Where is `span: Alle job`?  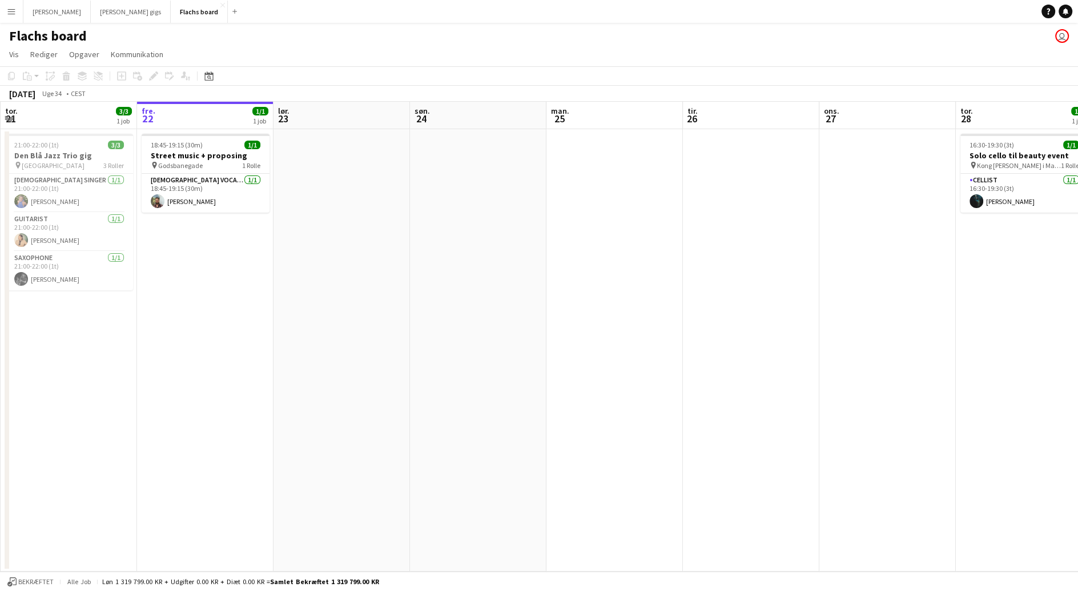 span: Alle job is located at coordinates (79, 581).